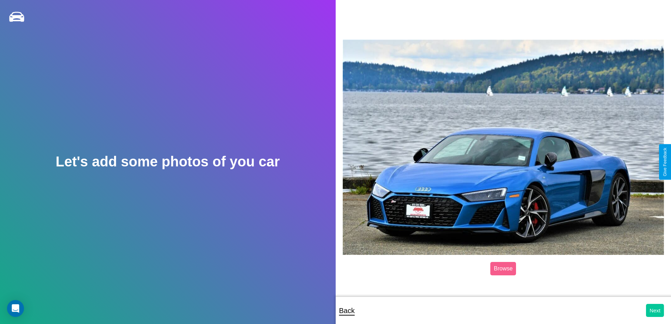 The image size is (671, 324). Describe the element at coordinates (655, 310) in the screenshot. I see `button: Next` at that location.